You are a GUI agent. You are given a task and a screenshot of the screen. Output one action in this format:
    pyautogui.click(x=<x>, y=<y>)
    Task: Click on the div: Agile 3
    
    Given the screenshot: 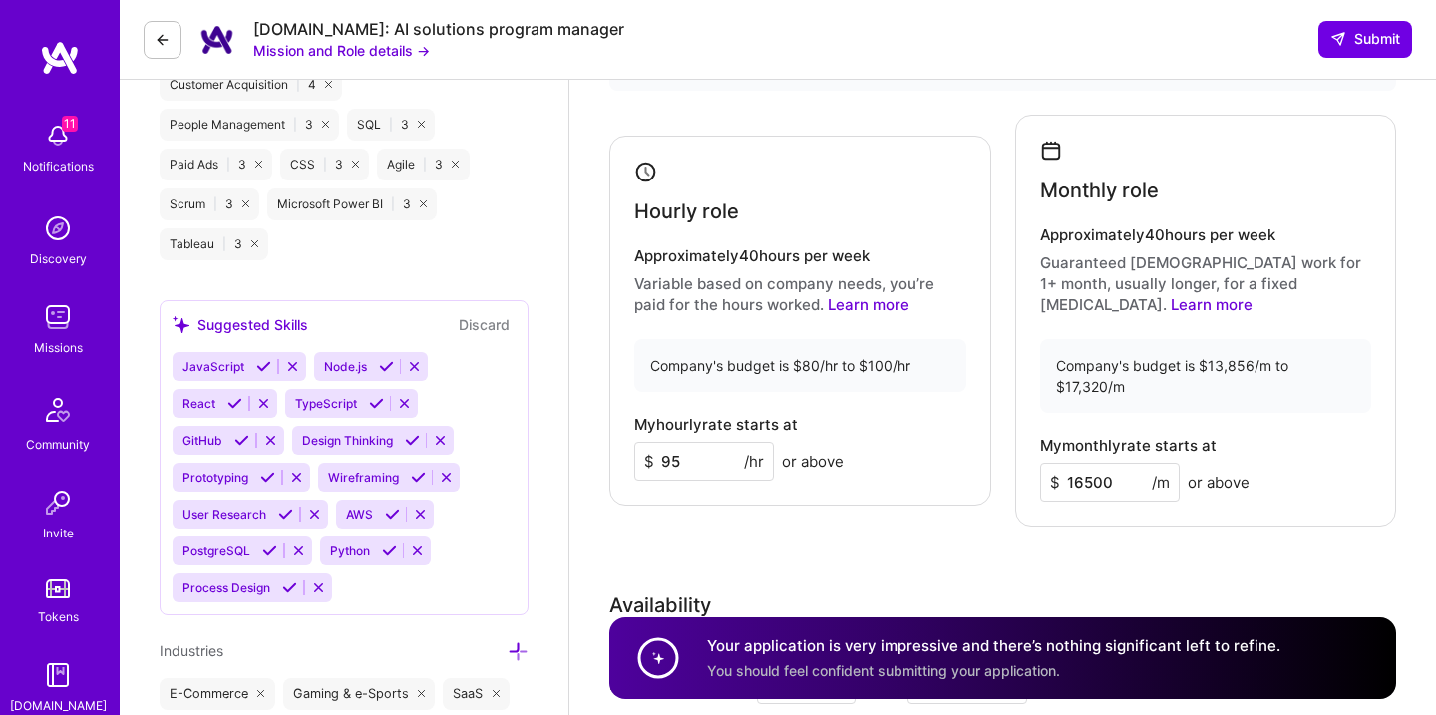 What is the action you would take?
    pyautogui.click(x=423, y=165)
    